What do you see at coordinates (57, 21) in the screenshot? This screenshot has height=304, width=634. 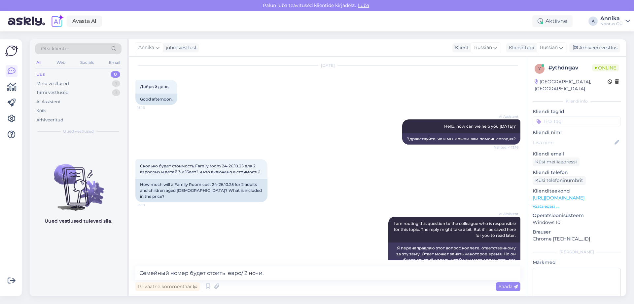 I see `img: explore-ai` at bounding box center [57, 21].